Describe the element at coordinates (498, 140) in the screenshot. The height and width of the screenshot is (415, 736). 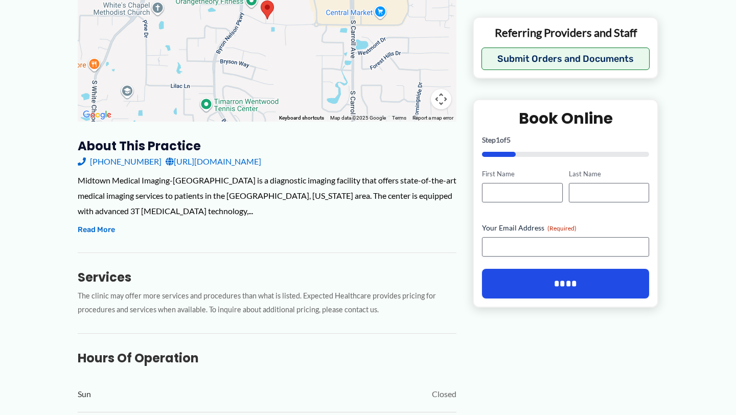
I see `span: 1` at that location.